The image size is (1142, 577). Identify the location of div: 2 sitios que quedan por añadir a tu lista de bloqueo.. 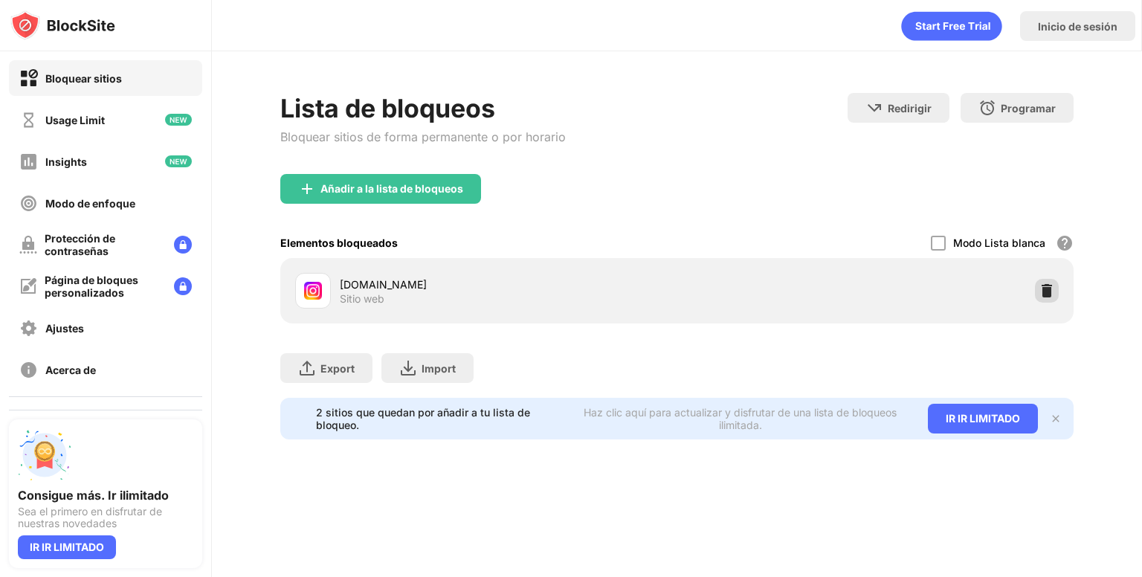
(439, 419).